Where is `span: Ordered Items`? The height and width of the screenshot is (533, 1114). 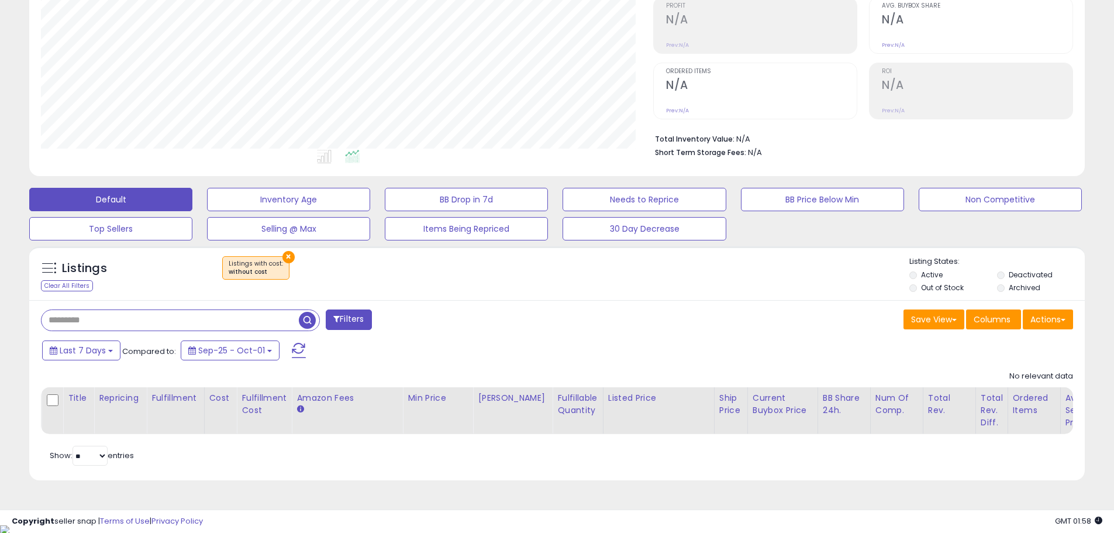 span: Ordered Items is located at coordinates (761, 71).